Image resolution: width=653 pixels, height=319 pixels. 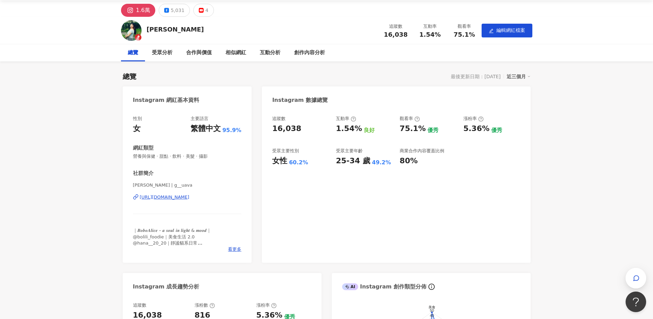 What do you see at coordinates (298, 162) in the screenshot?
I see `div: 60.2%` at bounding box center [298, 162].